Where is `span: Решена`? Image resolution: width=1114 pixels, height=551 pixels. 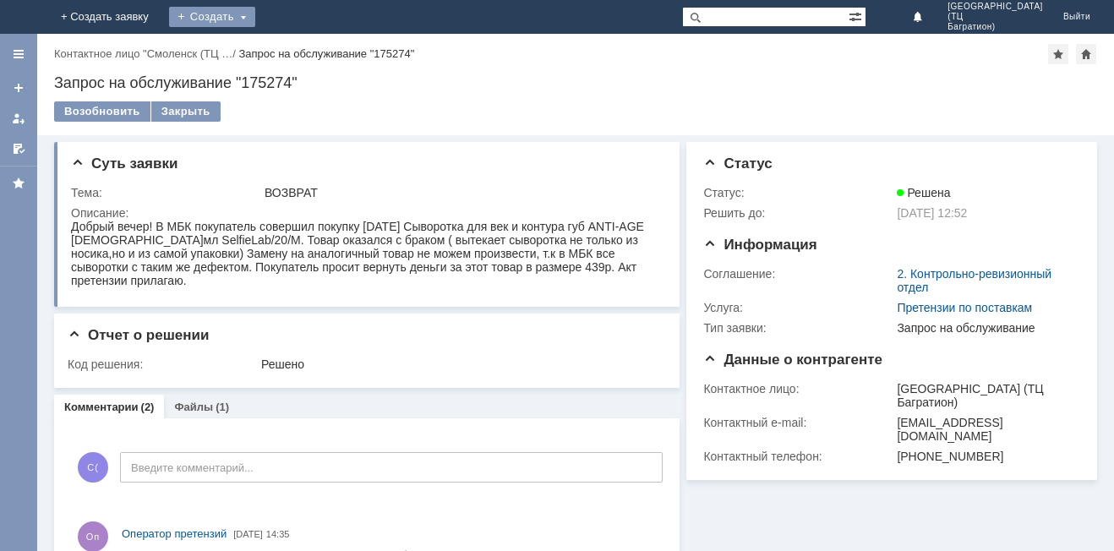 span: Решена is located at coordinates (923, 193).